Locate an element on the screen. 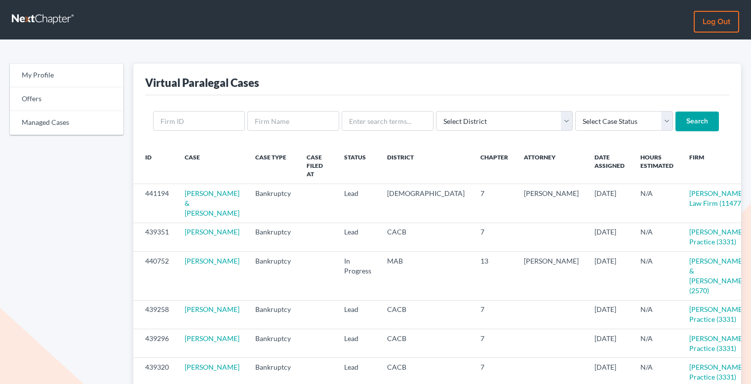  th: District is located at coordinates (425, 165).